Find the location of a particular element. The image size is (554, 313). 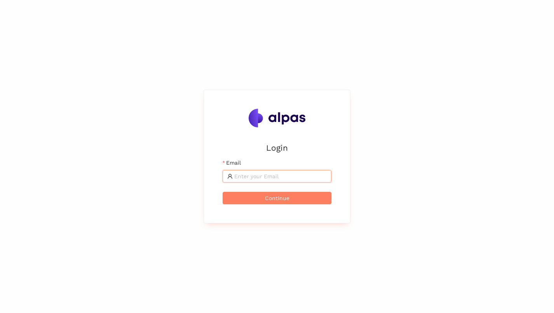

button: Continue is located at coordinates (277, 198).